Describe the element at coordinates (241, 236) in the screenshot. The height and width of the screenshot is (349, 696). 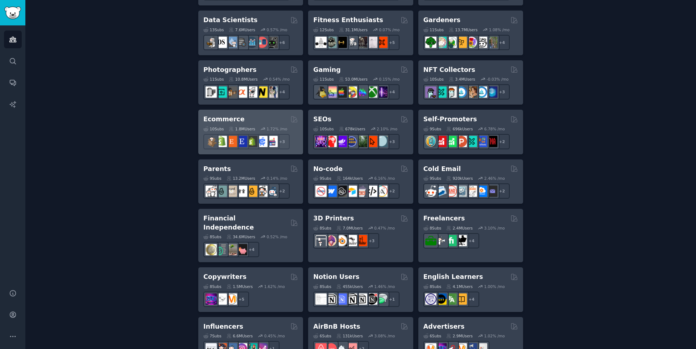
I see `div: 34.6M Users` at that location.